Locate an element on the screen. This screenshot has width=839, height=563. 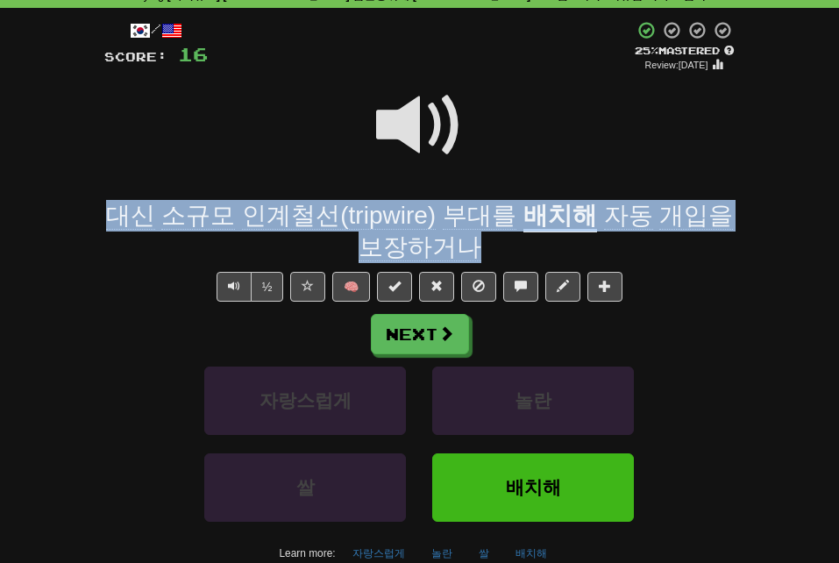
button: Play sentence audio (ctl+space) is located at coordinates (234, 287).